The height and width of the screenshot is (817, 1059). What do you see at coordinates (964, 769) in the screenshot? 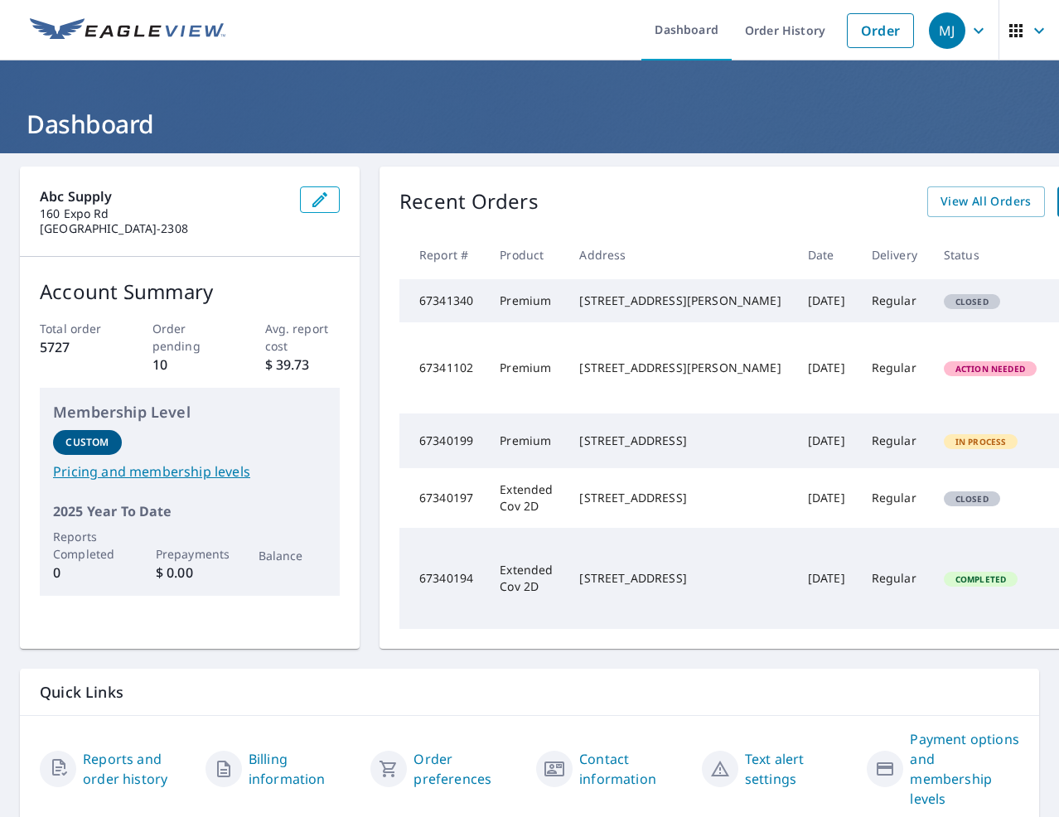
I see `a: Payment options and membership levels` at bounding box center [964, 769].